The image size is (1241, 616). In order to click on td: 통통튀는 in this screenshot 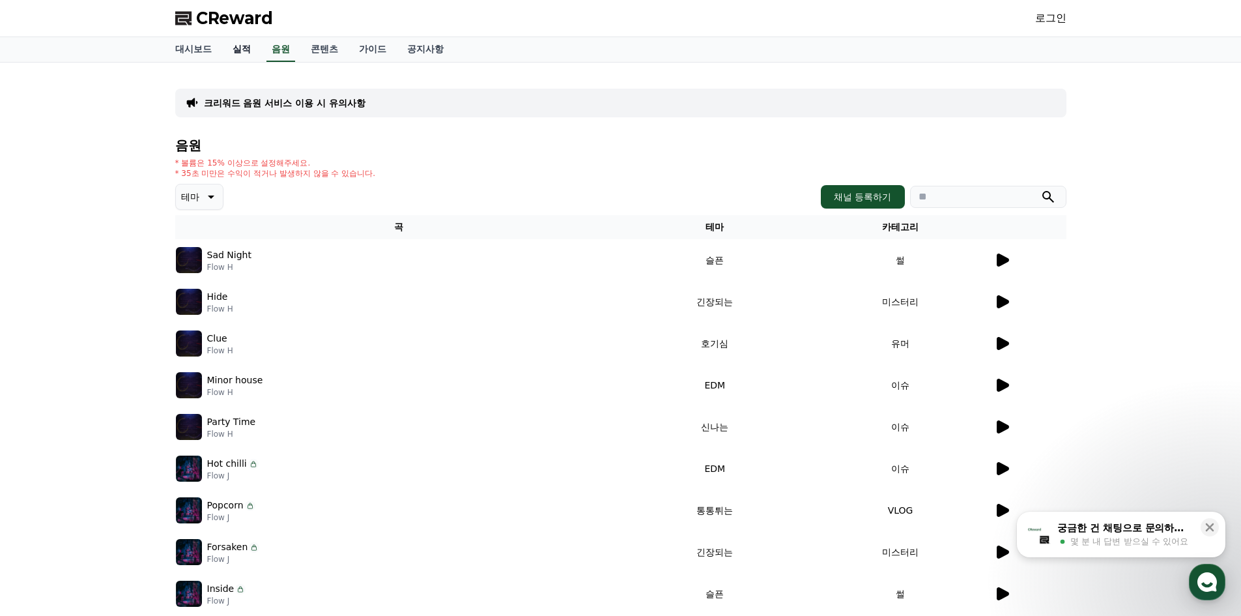, I will do `click(715, 510)`.